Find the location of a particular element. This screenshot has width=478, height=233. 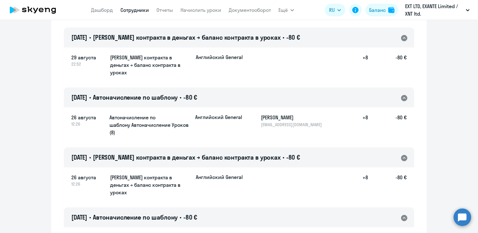

a: Дашборд is located at coordinates (102, 10).